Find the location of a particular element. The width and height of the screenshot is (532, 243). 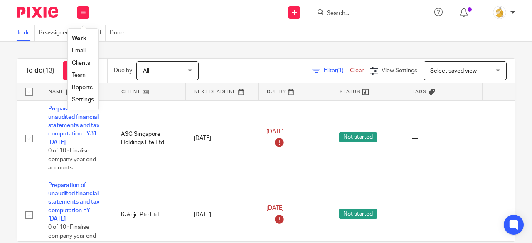

a: + Add task is located at coordinates (81, 71).